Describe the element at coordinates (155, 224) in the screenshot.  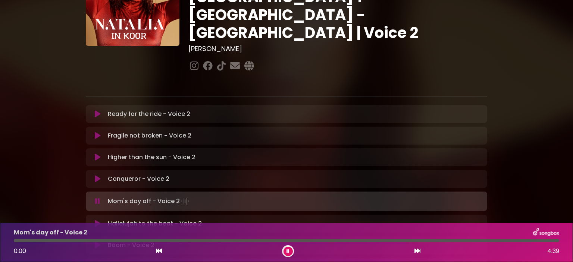
I see `p: Hallelujah to the beat - Voice 2` at that location.